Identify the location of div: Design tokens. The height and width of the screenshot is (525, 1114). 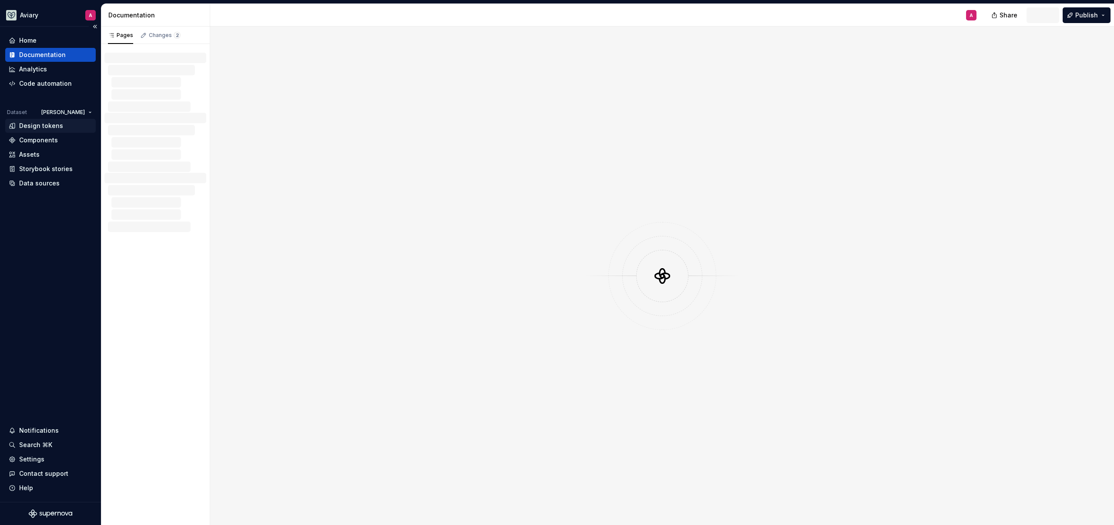
(41, 126).